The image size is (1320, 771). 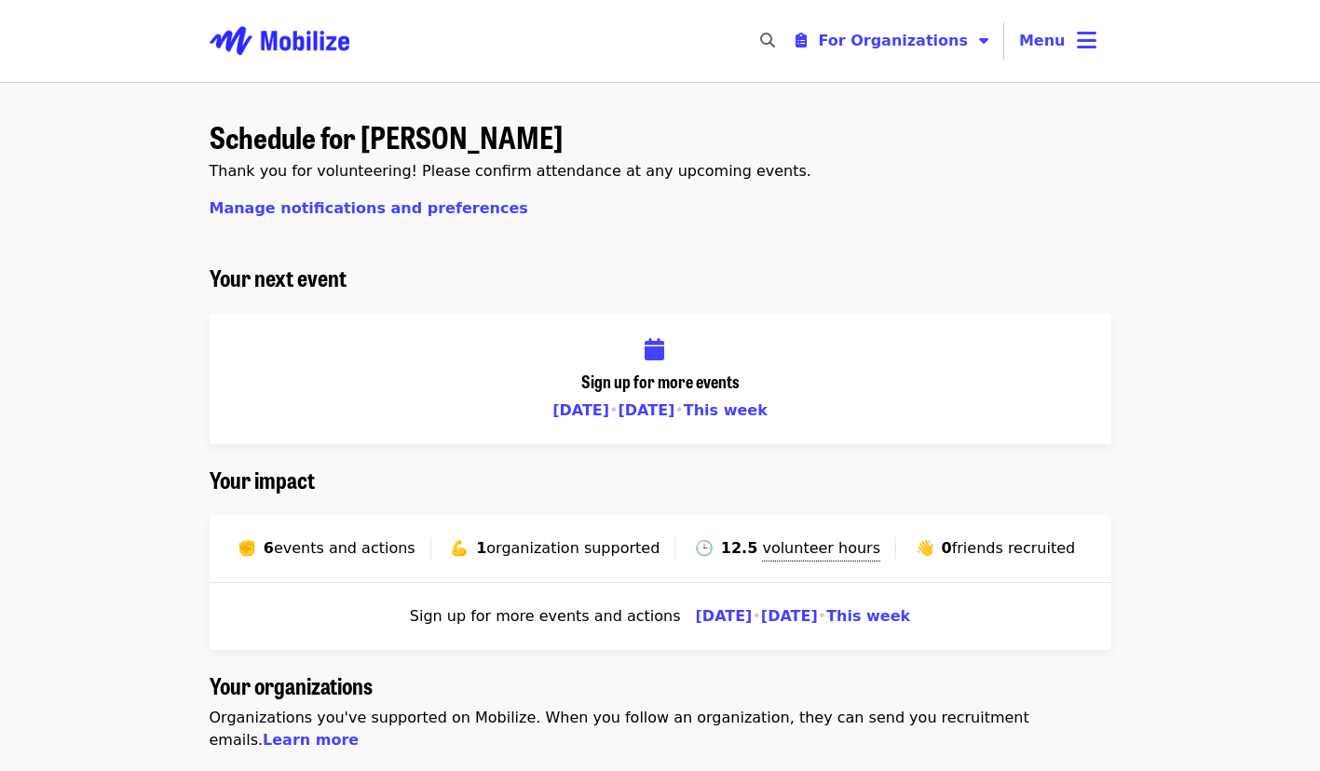 What do you see at coordinates (660, 381) in the screenshot?
I see `span: Sign up for more events` at bounding box center [660, 381].